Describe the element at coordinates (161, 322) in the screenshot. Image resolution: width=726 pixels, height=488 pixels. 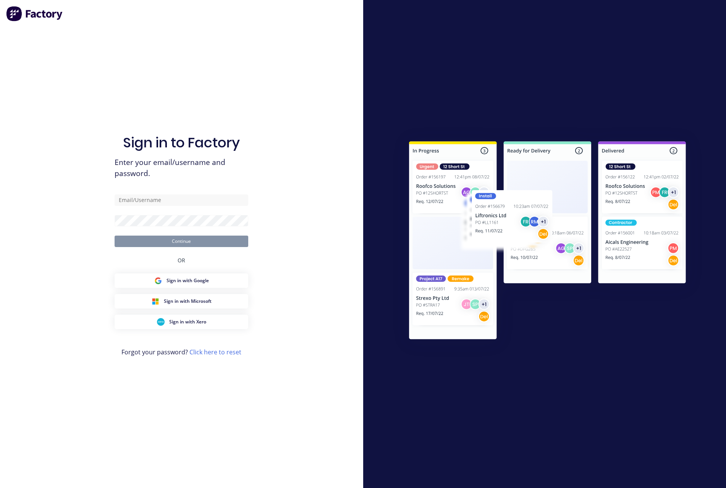
I see `img: Xero Sign in` at that location.